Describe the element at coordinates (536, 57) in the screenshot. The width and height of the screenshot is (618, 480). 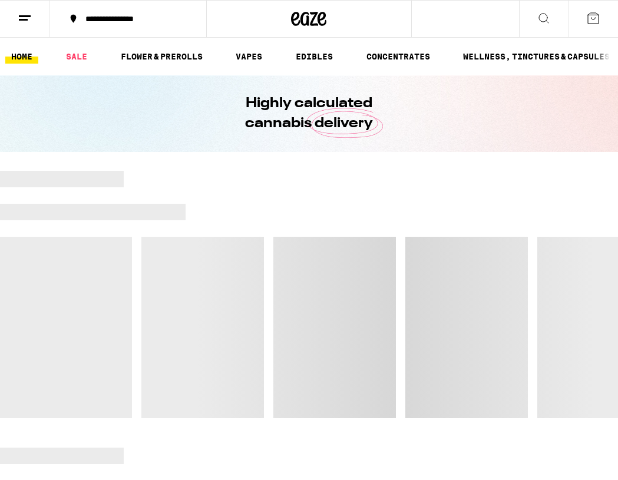
I see `a: WELLNESS, TINCTURES & CAPSULES` at that location.